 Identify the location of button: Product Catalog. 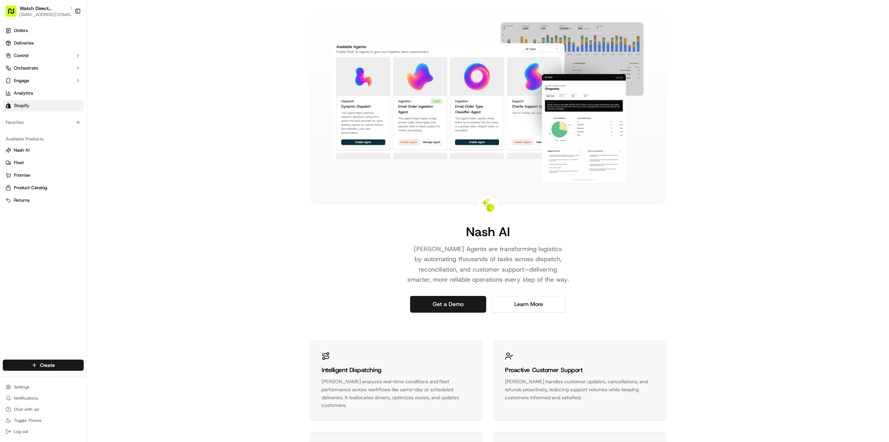
(43, 188).